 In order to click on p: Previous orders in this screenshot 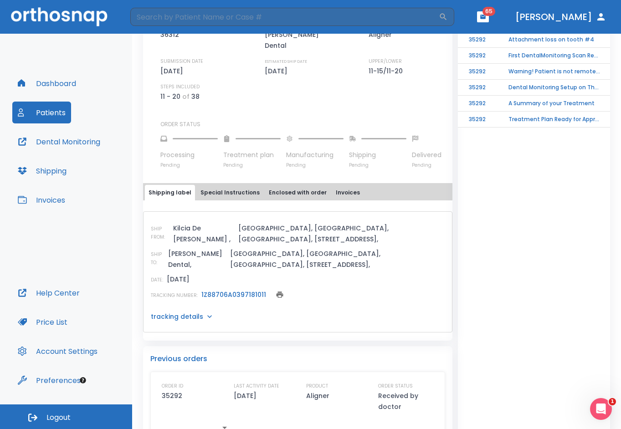, I will do `click(298, 359)`.